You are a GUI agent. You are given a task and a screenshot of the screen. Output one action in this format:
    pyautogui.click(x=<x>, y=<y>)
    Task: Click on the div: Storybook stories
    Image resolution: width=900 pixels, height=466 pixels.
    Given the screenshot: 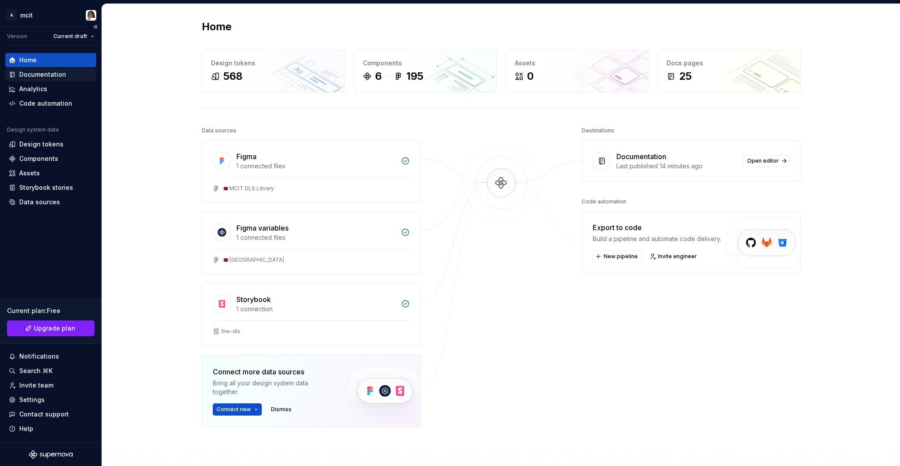 What is the action you would take?
    pyautogui.click(x=46, y=187)
    